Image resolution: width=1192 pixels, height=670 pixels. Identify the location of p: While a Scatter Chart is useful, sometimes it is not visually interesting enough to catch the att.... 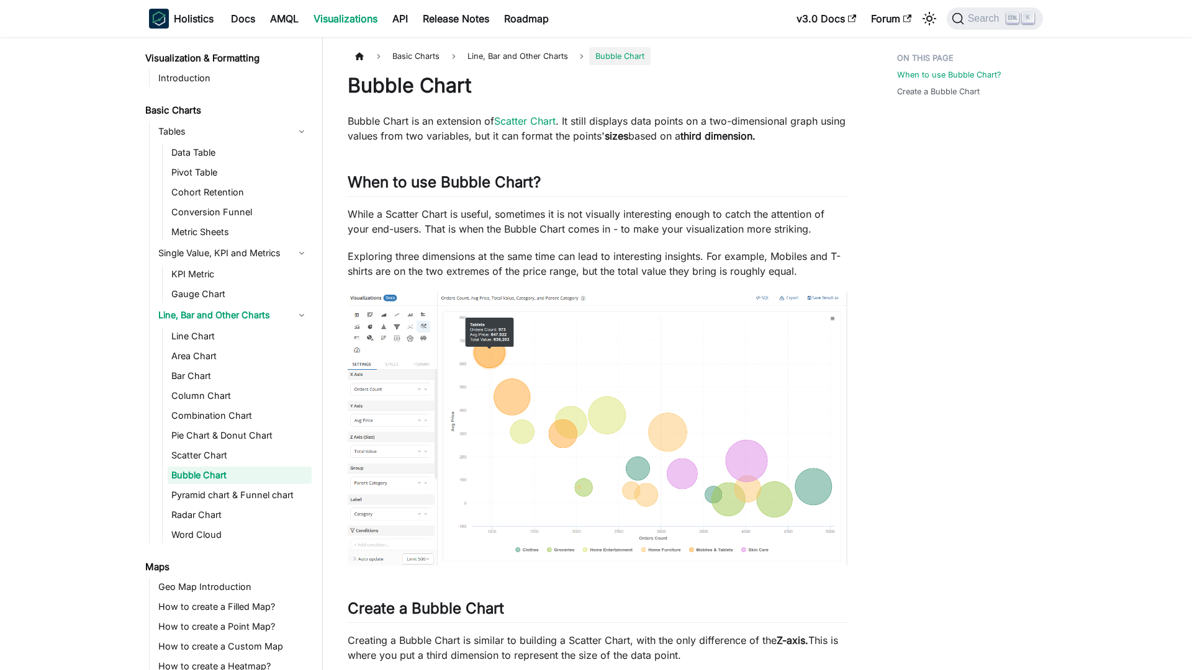
(597, 222).